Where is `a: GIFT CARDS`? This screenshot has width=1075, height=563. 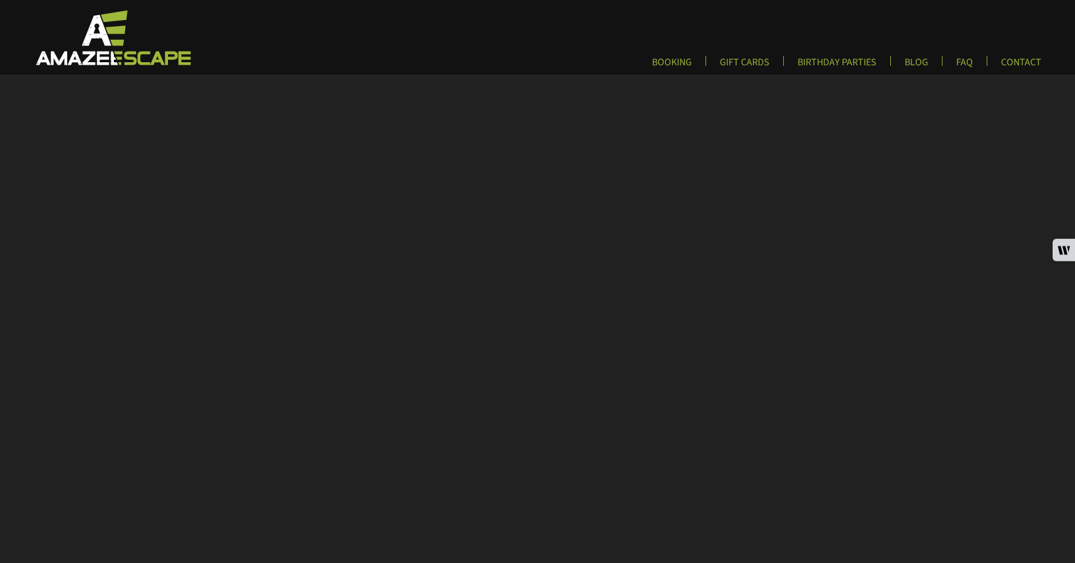
a: GIFT CARDS is located at coordinates (745, 66).